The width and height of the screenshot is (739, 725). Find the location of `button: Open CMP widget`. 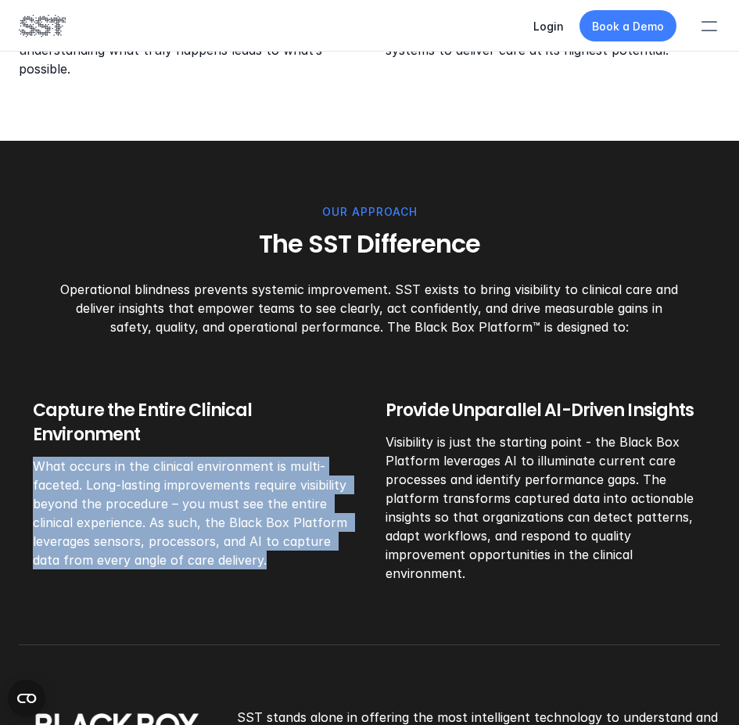

button: Open CMP widget is located at coordinates (27, 698).